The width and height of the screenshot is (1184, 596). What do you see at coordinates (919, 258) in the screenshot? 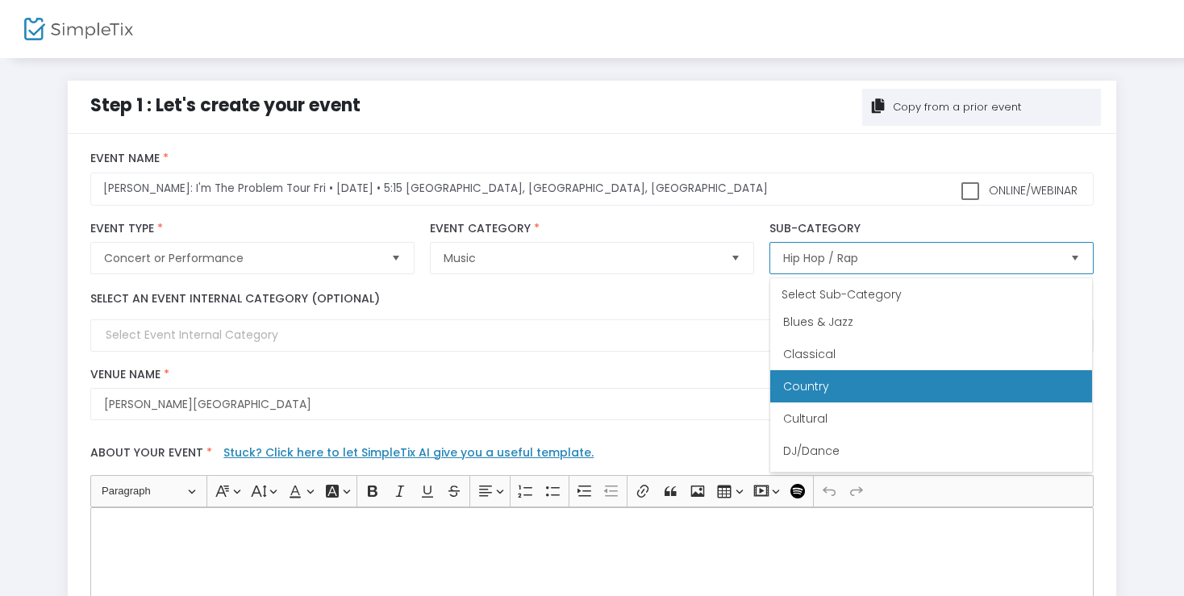
I see `span: Hip Hop / Rap` at bounding box center [919, 258].